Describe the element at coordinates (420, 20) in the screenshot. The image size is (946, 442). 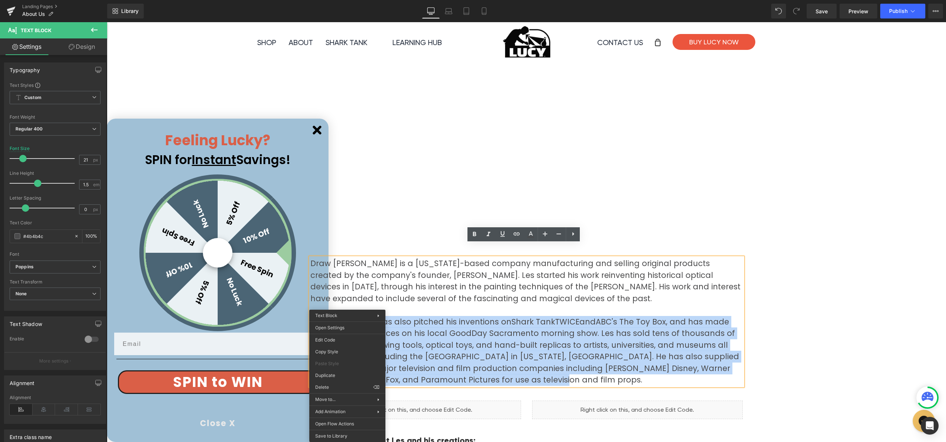
I see `img: DrawLUCY` at that location.